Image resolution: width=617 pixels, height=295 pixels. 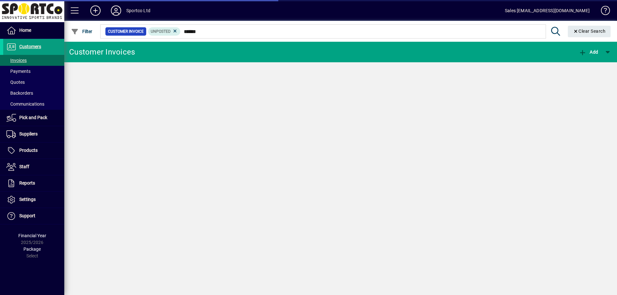 What do you see at coordinates (24, 167) in the screenshot?
I see `span: Staff` at bounding box center [24, 167].